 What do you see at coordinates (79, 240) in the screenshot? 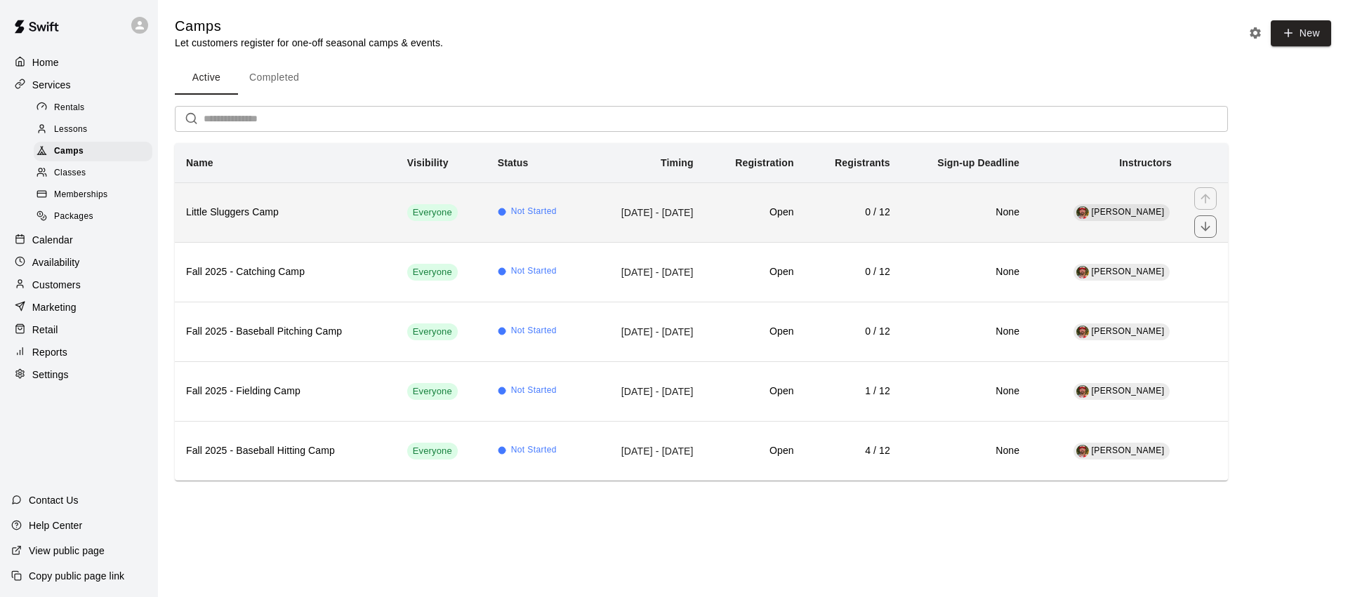
I see `div: Calendar` at bounding box center [79, 240].